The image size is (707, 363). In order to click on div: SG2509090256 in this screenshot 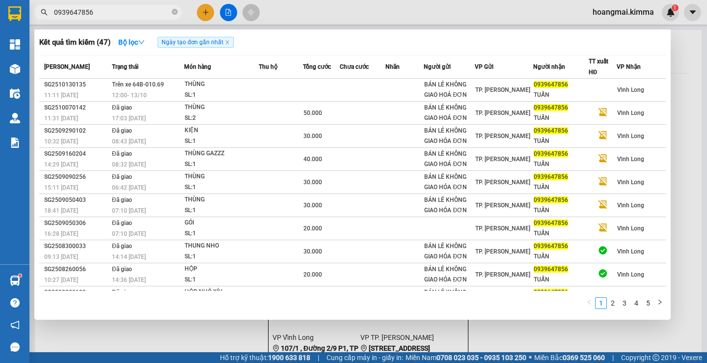, I will do `click(77, 177)`.